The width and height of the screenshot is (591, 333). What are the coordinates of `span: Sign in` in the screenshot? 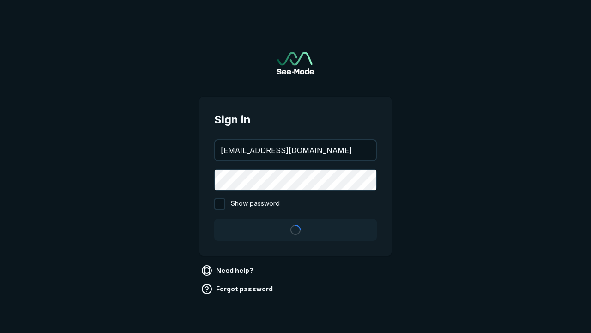 It's located at (296, 120).